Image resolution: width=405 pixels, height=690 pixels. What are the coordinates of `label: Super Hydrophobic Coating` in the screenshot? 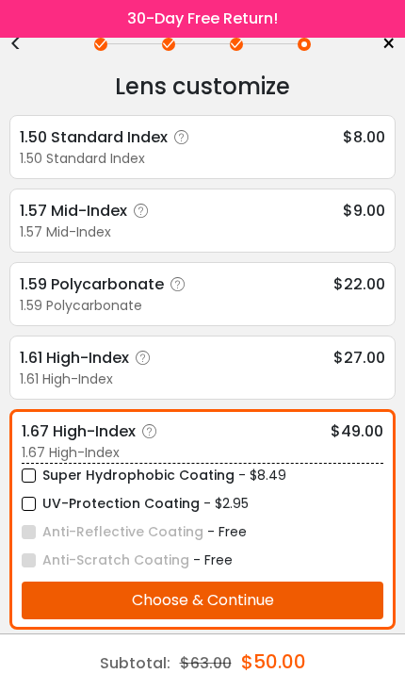 It's located at (128, 475).